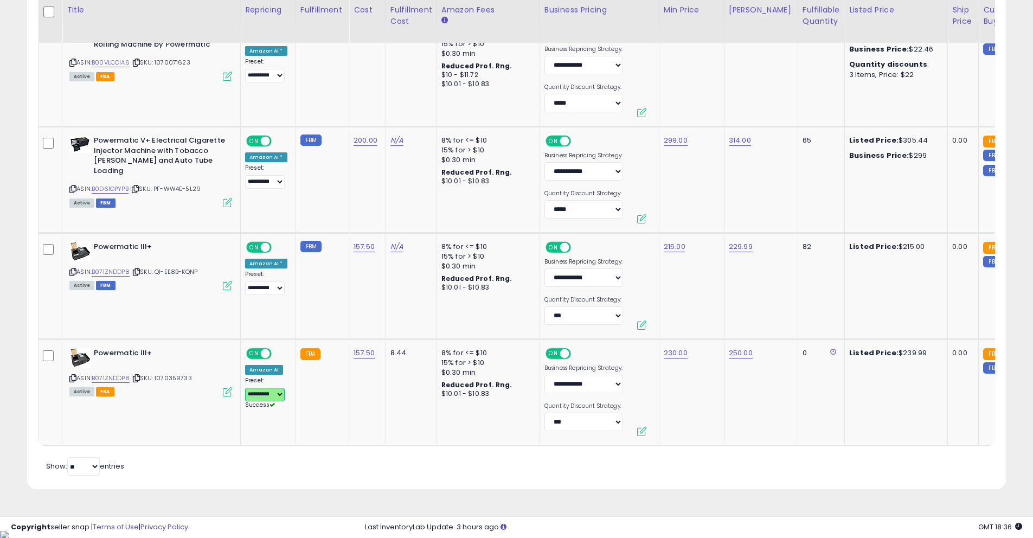 This screenshot has width=1033, height=538. What do you see at coordinates (894, 247) in the screenshot?
I see `div: $215.00` at bounding box center [894, 247].